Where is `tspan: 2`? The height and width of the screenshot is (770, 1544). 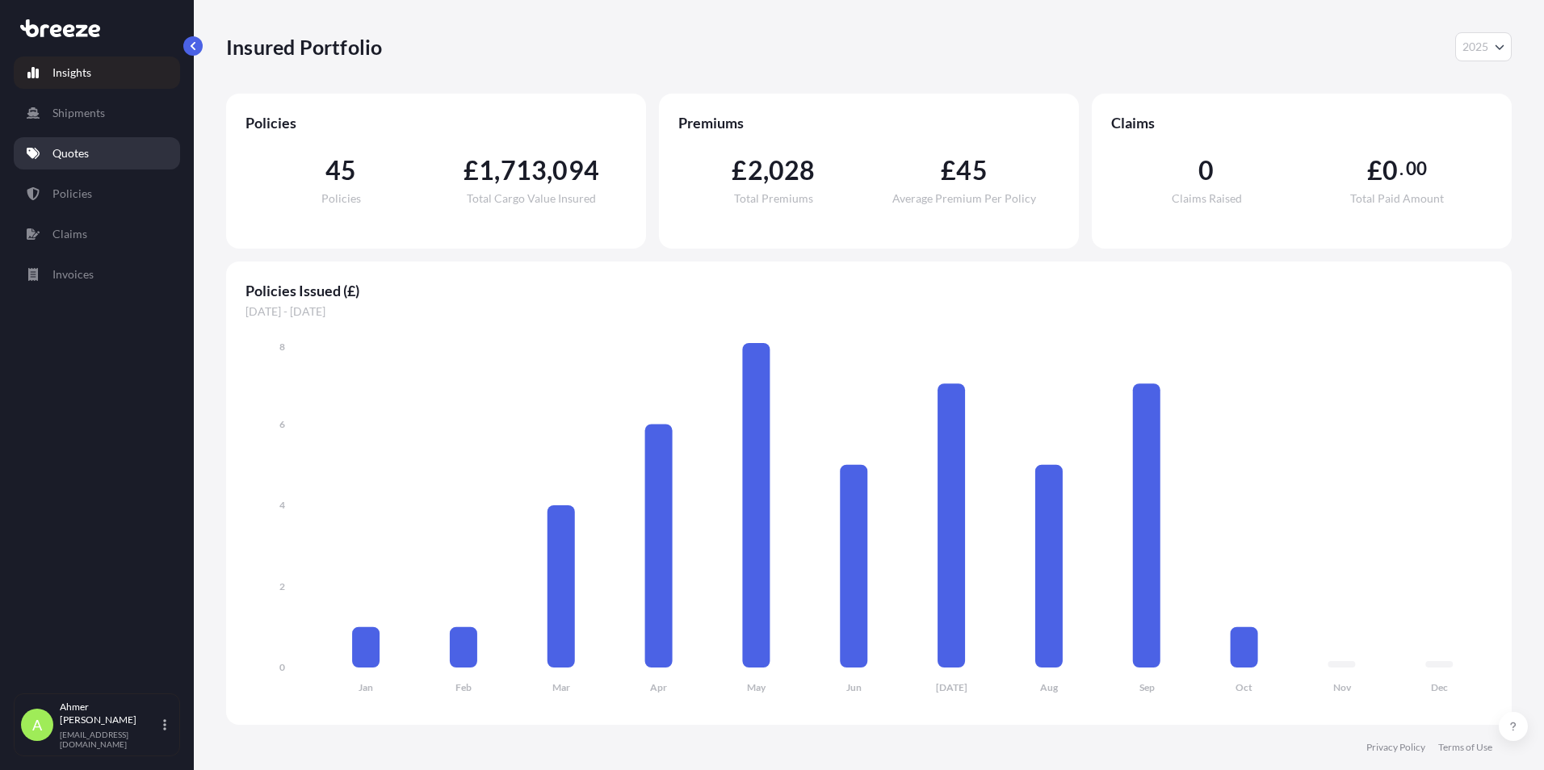
tspan: 2 is located at coordinates (282, 586).